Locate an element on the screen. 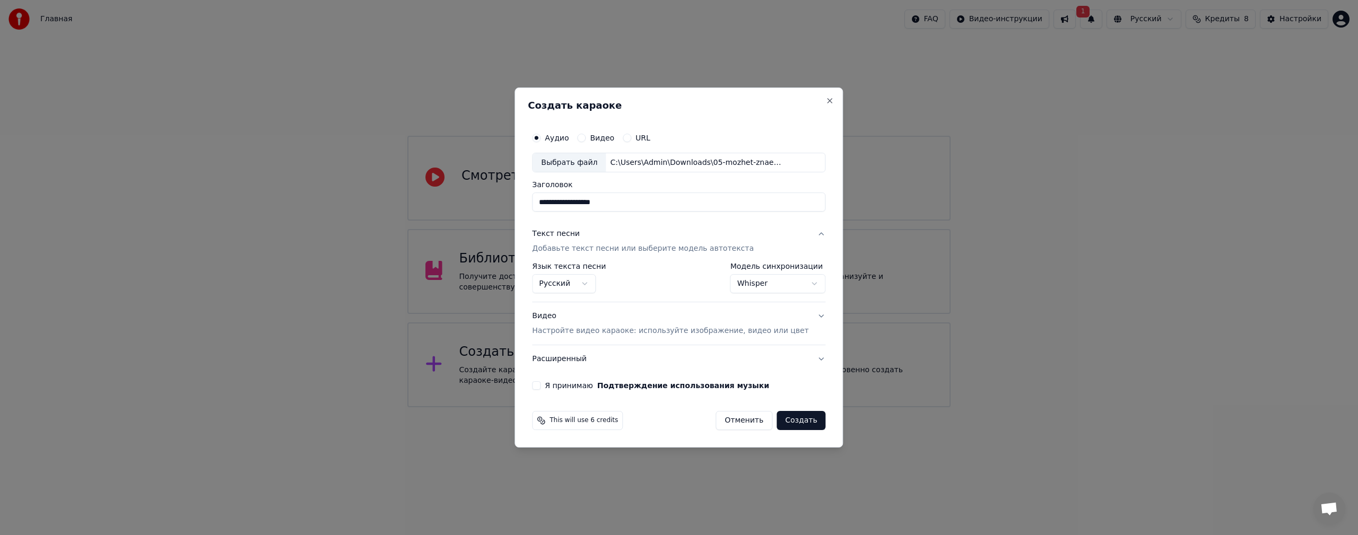 The width and height of the screenshot is (1358, 535). label: Язык текста песни is located at coordinates (569, 267).